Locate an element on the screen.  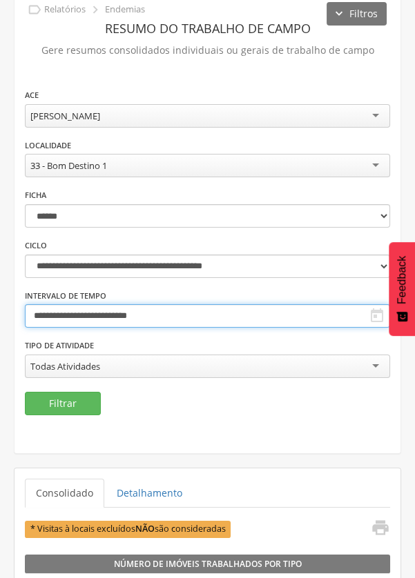
label: Tipo de Atividade is located at coordinates (59, 346).